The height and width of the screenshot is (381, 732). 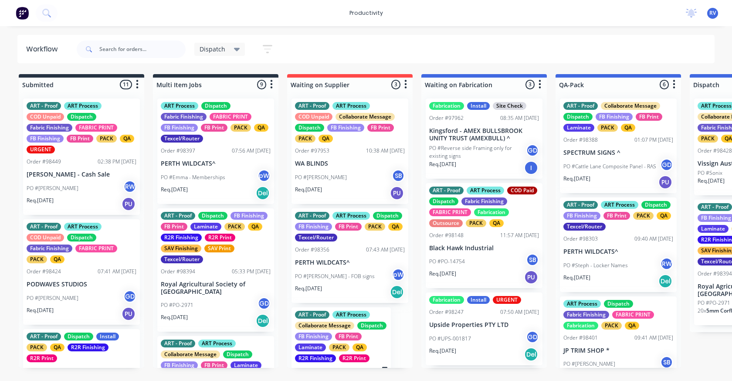 What do you see at coordinates (619, 146) in the screenshot?
I see `div: ART - ProofCollaborate MessageDispatchFB FinishingFB PrintLaminatePACKQAOrder #9838801:07 PM [DAT...` at bounding box center [619, 146].